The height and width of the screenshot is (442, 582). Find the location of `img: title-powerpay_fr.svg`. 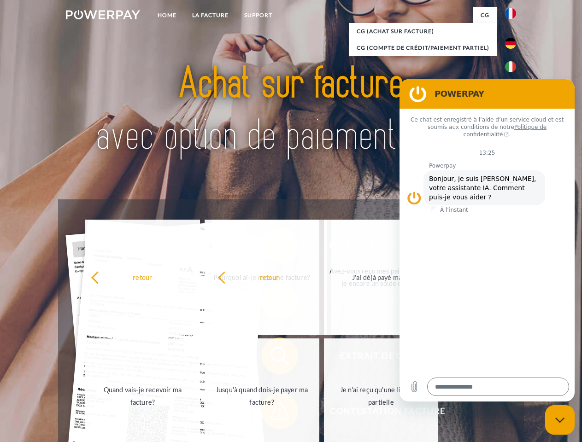

img: title-powerpay_fr.svg is located at coordinates (291, 110).